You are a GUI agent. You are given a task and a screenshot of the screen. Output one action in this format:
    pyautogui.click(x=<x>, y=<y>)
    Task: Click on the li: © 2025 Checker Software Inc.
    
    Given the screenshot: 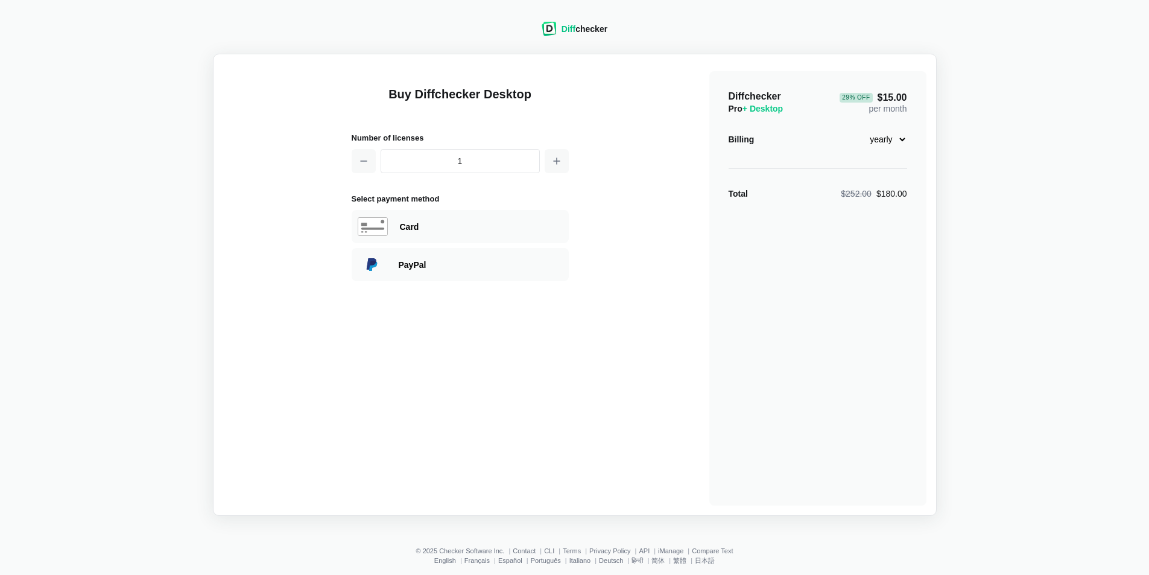 What is the action you would take?
    pyautogui.click(x=464, y=551)
    